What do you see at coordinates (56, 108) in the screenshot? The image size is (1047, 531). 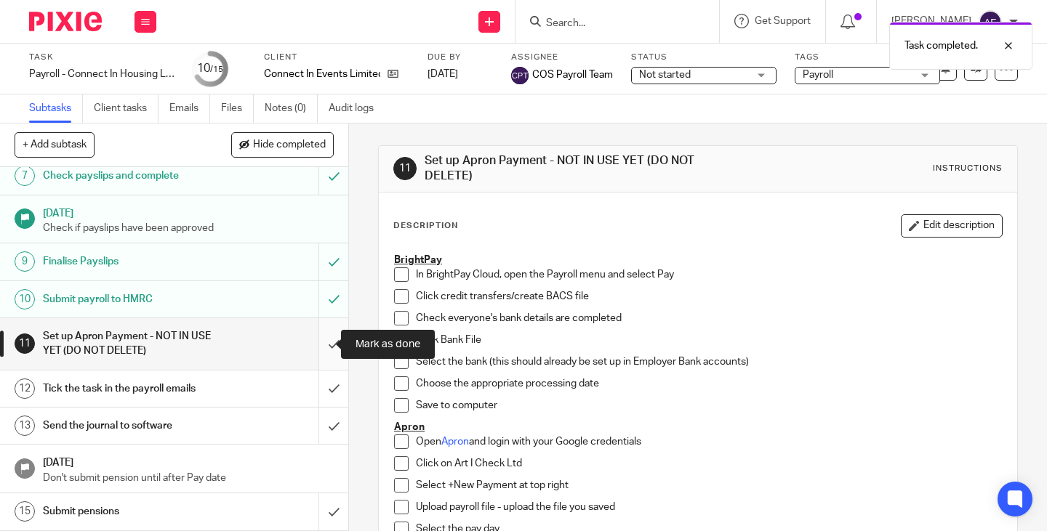 I see `a: Subtasks` at bounding box center [56, 108].